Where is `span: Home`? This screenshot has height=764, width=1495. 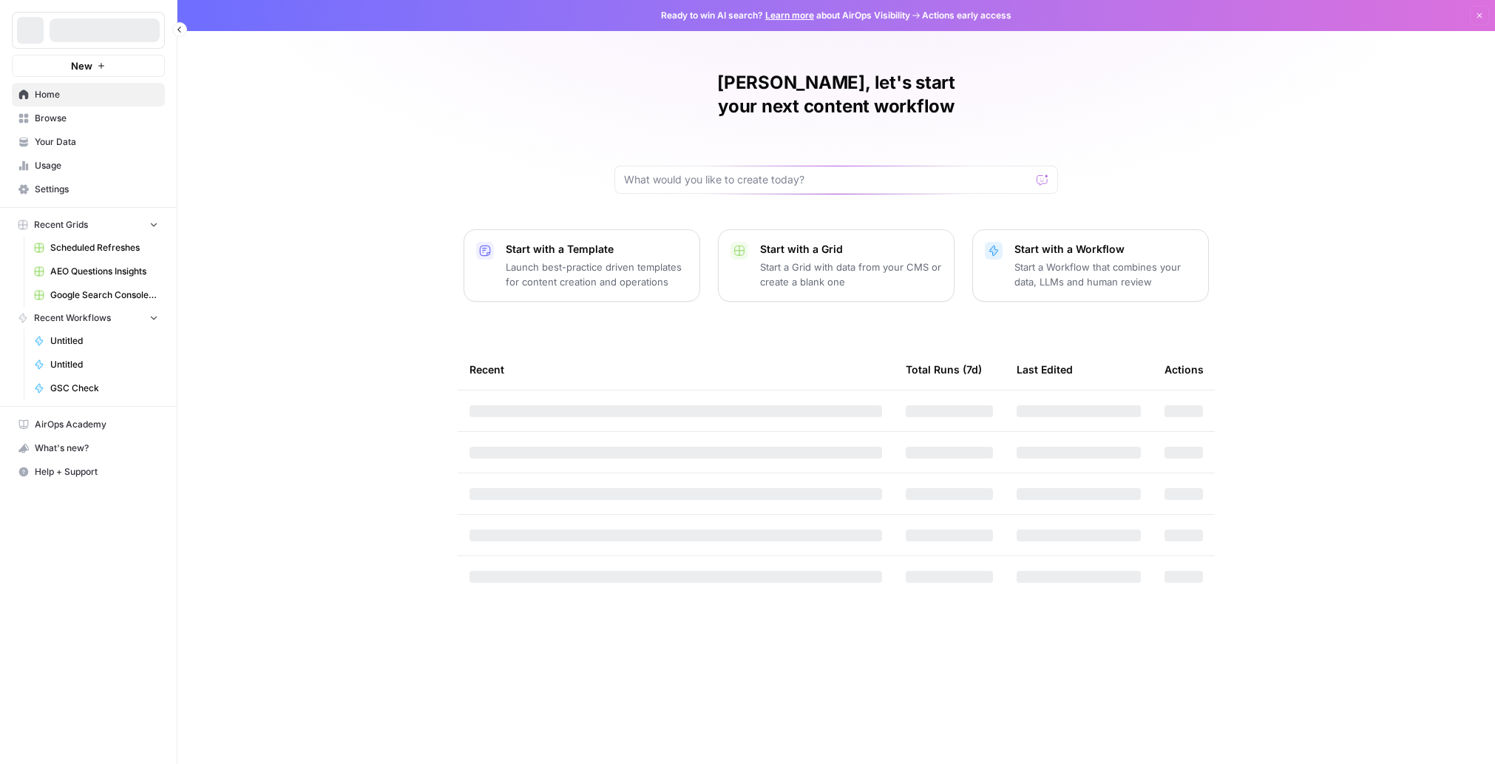
span: Home is located at coordinates (96, 95).